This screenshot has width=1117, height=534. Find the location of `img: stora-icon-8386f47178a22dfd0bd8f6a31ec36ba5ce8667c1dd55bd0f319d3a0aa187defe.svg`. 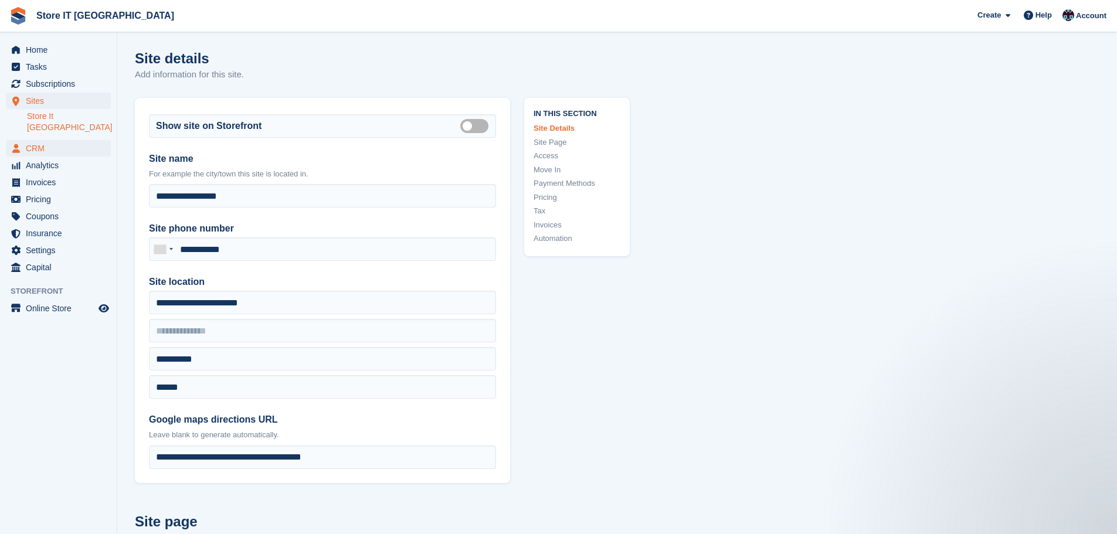

img: stora-icon-8386f47178a22dfd0bd8f6a31ec36ba5ce8667c1dd55bd0f319d3a0aa187defe.svg is located at coordinates (18, 16).